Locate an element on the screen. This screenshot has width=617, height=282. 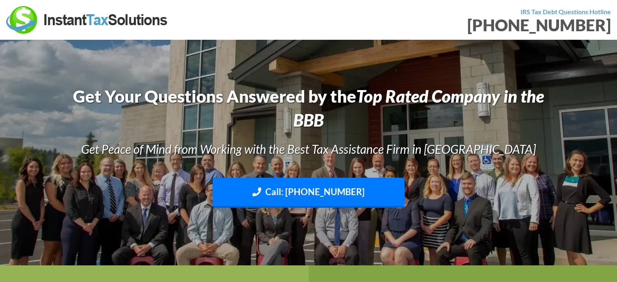
h1: Get Your Questions Answered by the is located at coordinates (308, 108).